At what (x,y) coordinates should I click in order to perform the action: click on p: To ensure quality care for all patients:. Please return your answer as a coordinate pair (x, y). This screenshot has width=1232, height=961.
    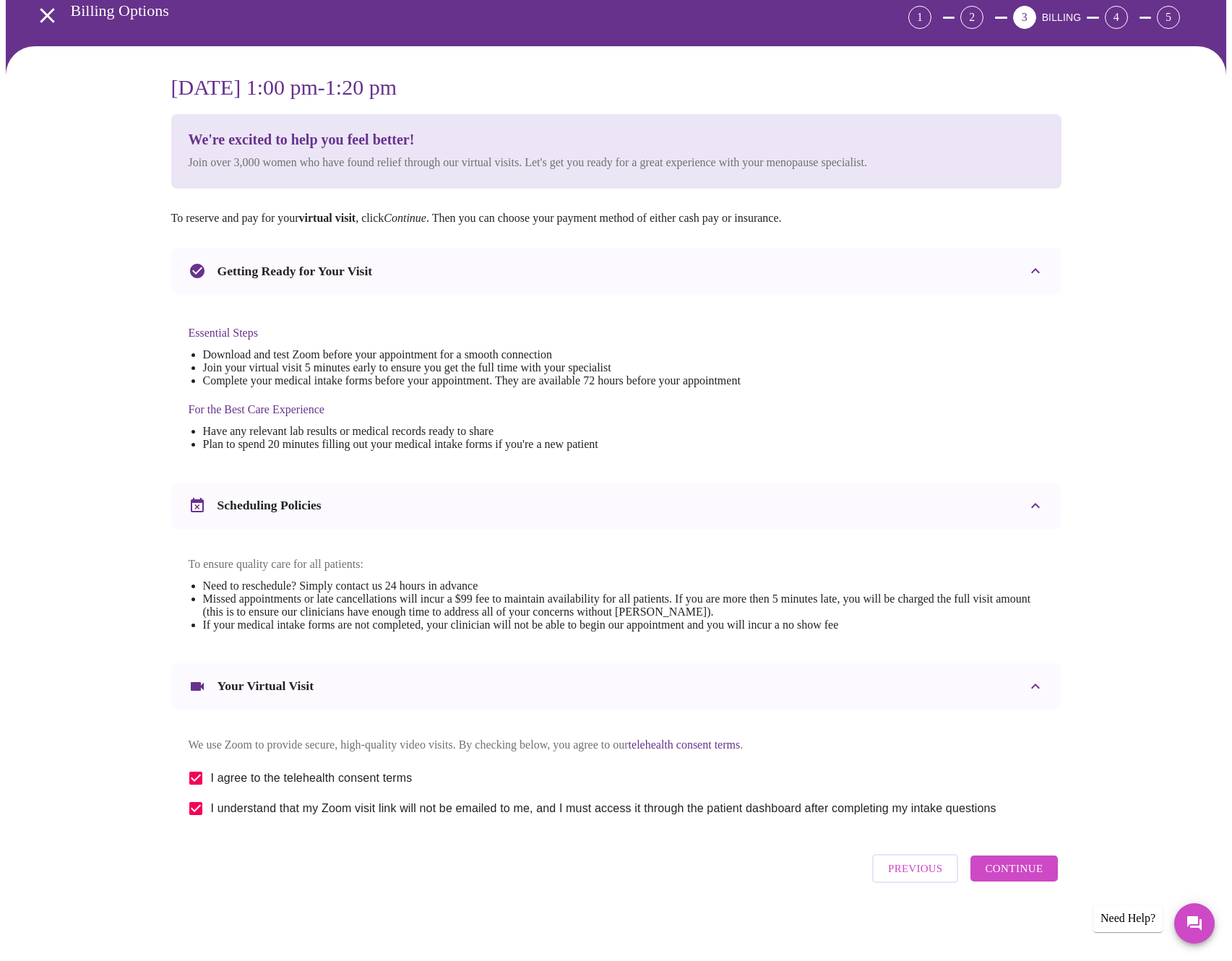
    Looking at the image, I should click on (616, 564).